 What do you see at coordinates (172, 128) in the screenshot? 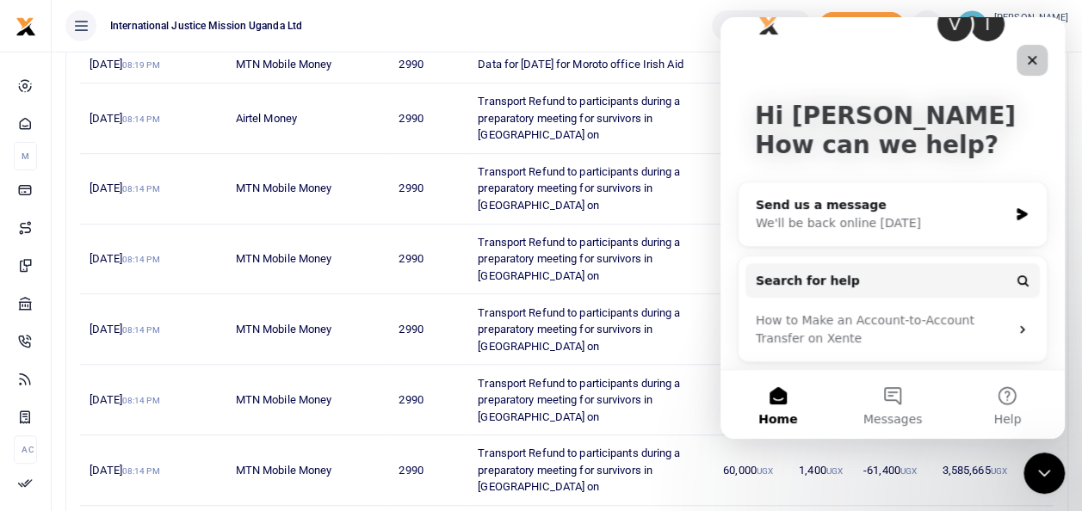
I see `p: How can we help?` at bounding box center [172, 128].